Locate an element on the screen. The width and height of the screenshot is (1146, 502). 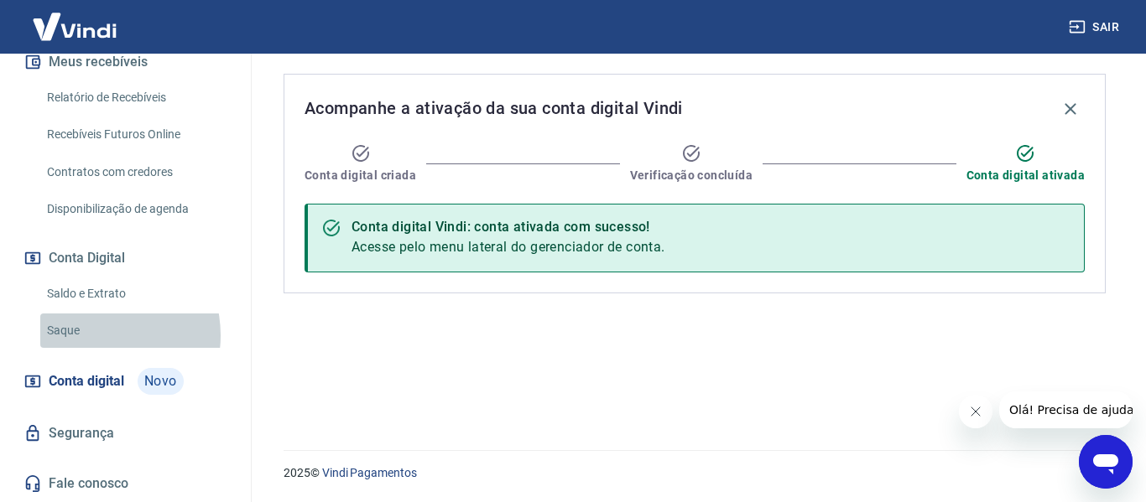
img: Vindi is located at coordinates (75, 26).